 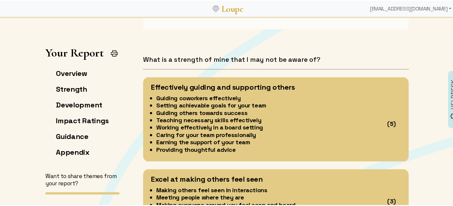 What do you see at coordinates (207, 178) in the screenshot?
I see `div: Excel at making others feel seen` at bounding box center [207, 178].